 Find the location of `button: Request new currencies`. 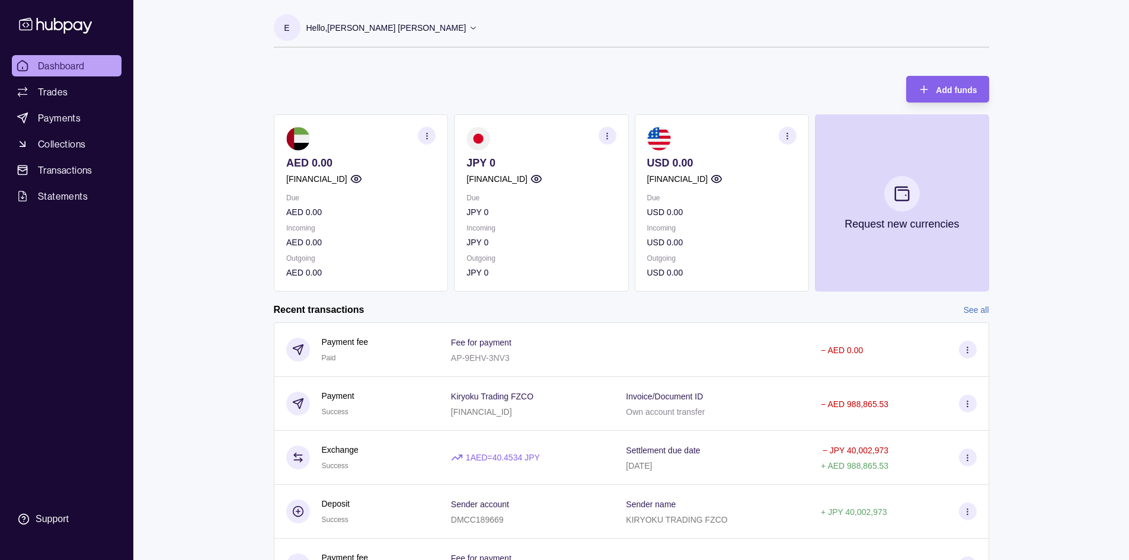

button: Request new currencies is located at coordinates (902, 203).